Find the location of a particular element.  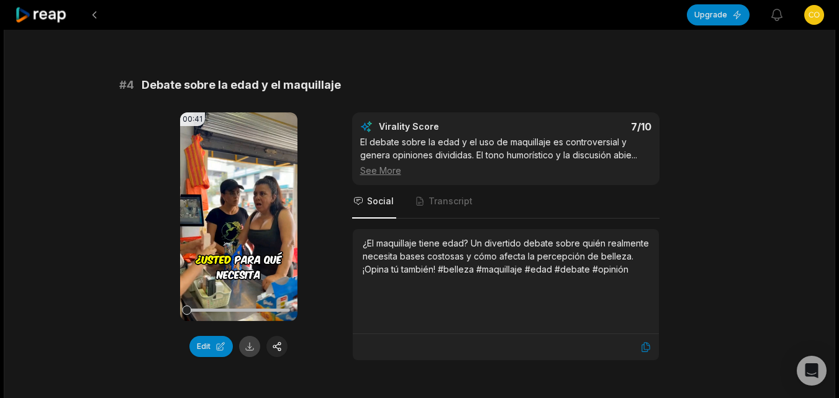

div: Open Intercom Messenger is located at coordinates (812, 371).